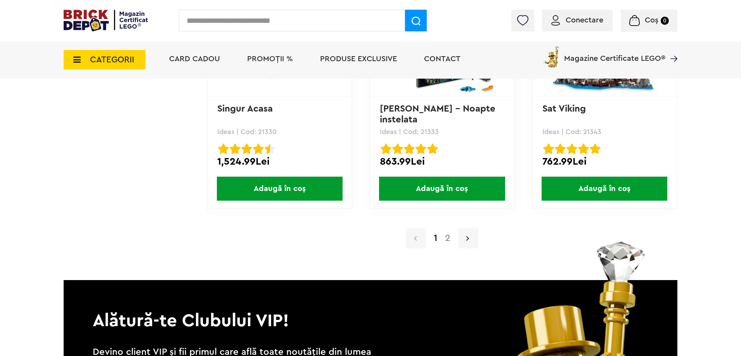 This screenshot has width=741, height=356. I want to click on span: Card Cadou, so click(194, 59).